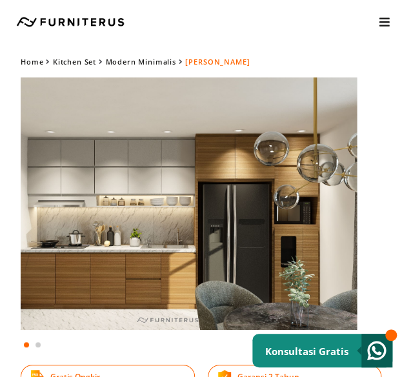  Describe the element at coordinates (322, 351) in the screenshot. I see `a: Konsultasi Gratis` at that location.